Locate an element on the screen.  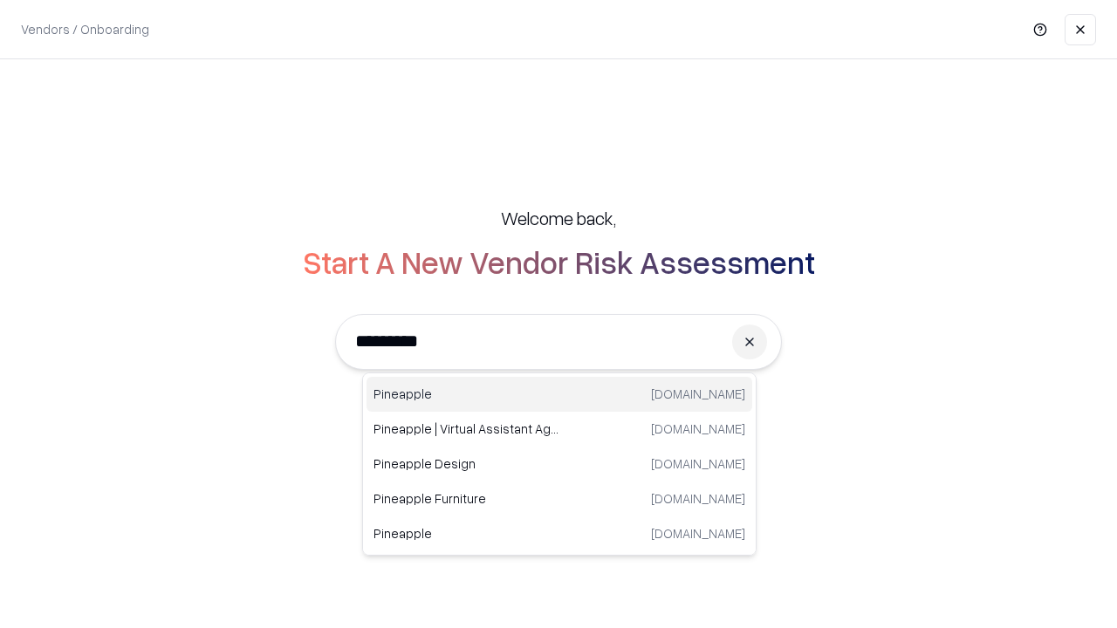
p: Pineapple Design is located at coordinates (466, 463).